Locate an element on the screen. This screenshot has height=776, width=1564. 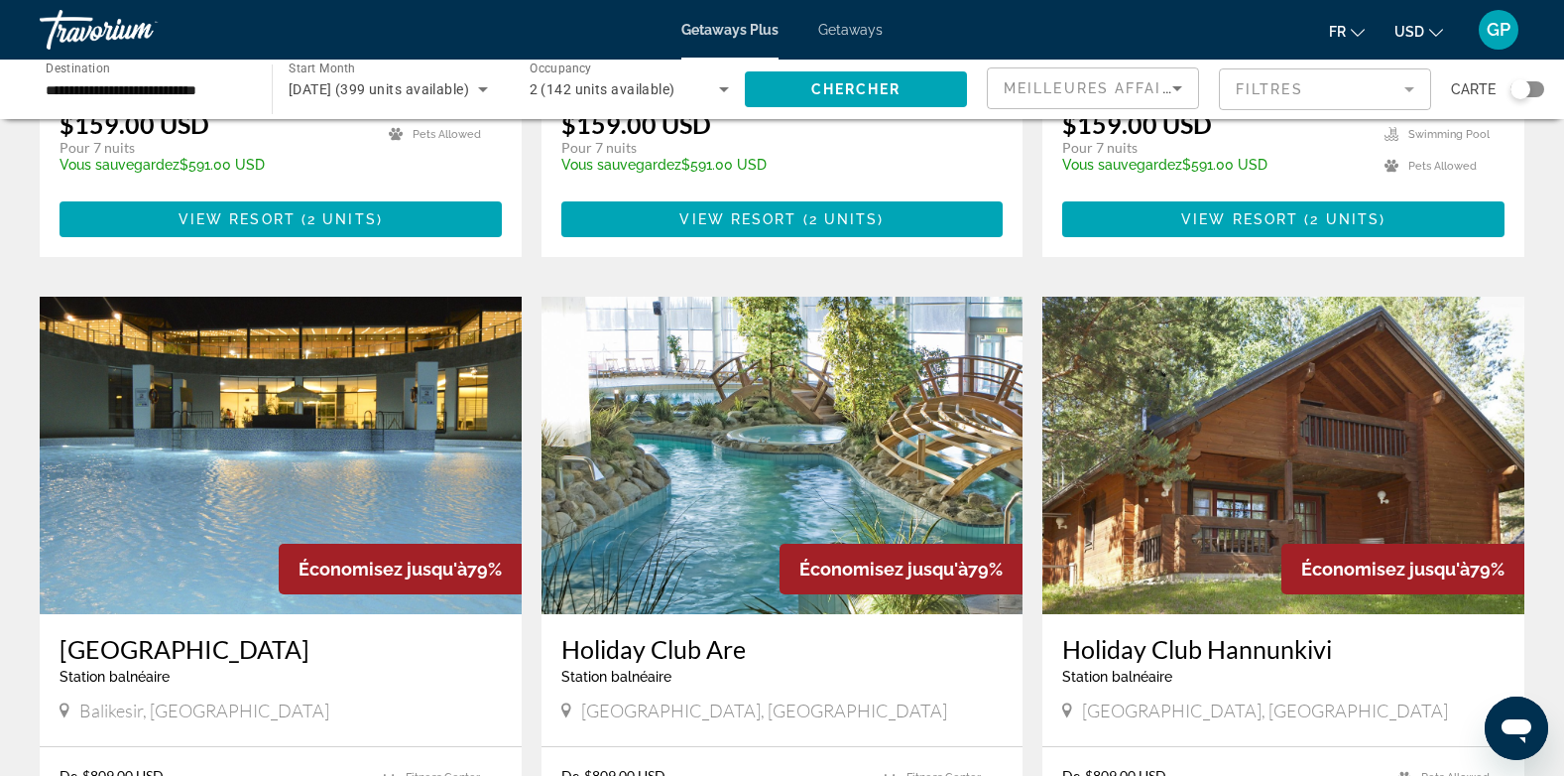
span: Swimming Pool is located at coordinates (1449, 134).